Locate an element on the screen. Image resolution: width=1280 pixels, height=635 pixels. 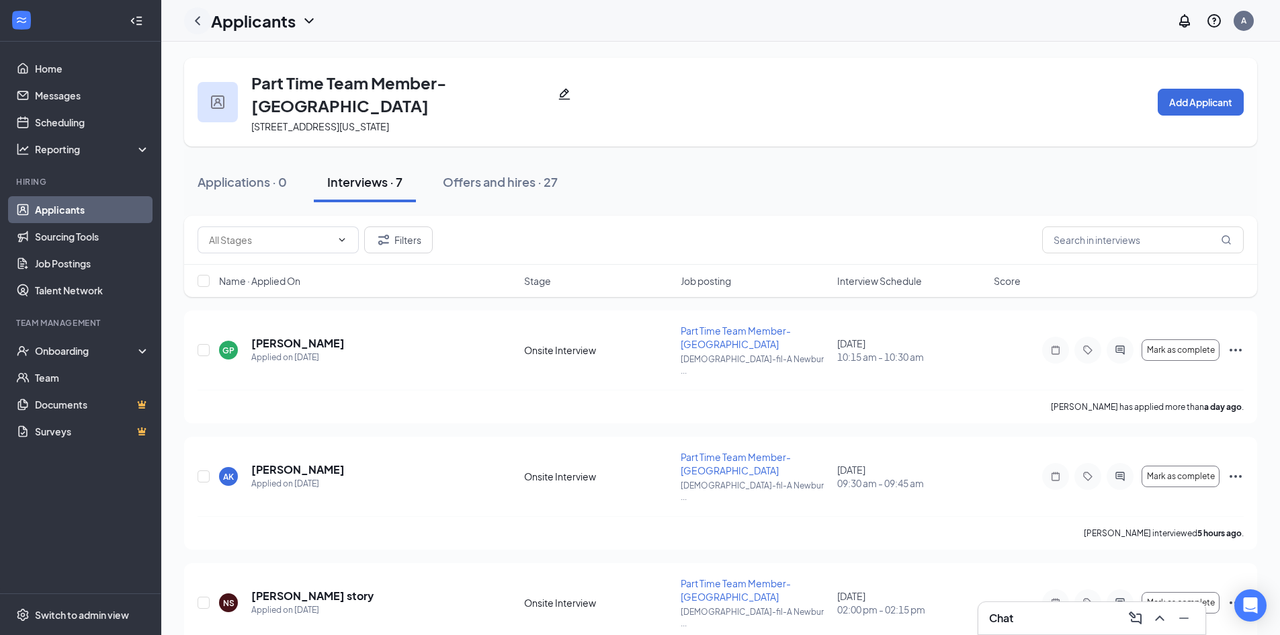
h3: Chat is located at coordinates (1001, 618).